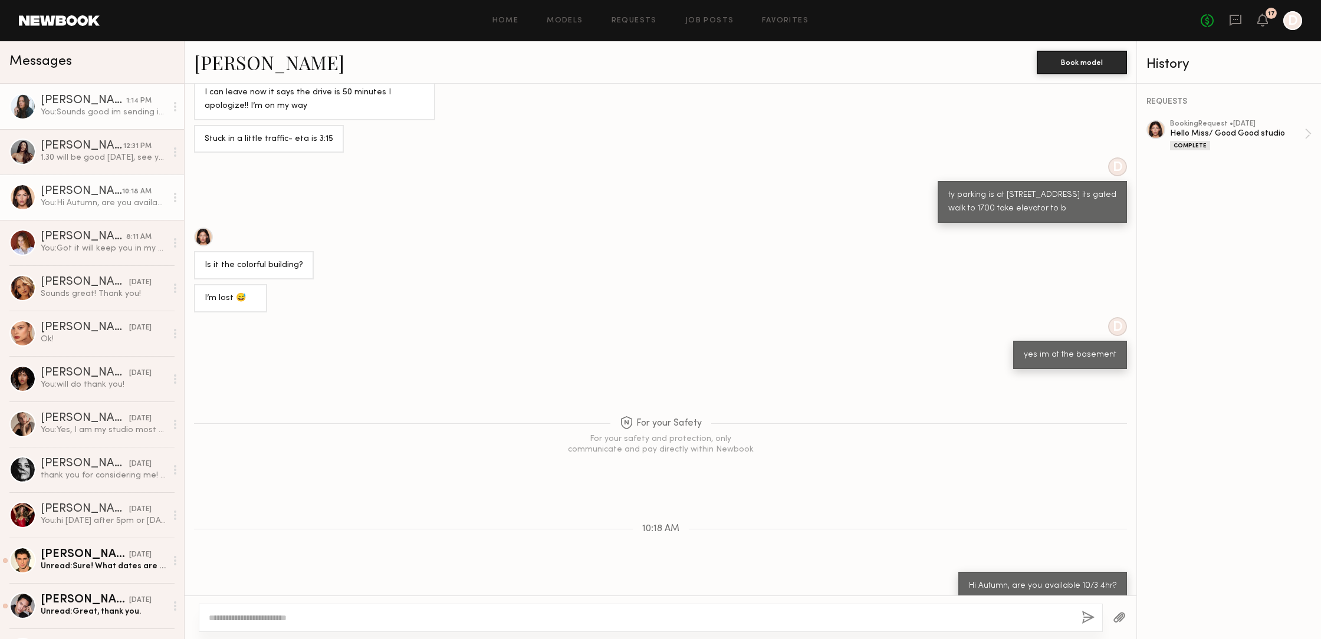 The image size is (1321, 639). Describe the element at coordinates (565, 21) in the screenshot. I see `a: Models` at that location.